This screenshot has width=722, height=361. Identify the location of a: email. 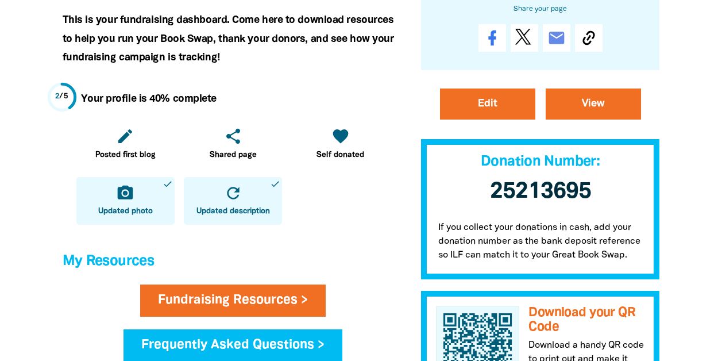
(557, 38).